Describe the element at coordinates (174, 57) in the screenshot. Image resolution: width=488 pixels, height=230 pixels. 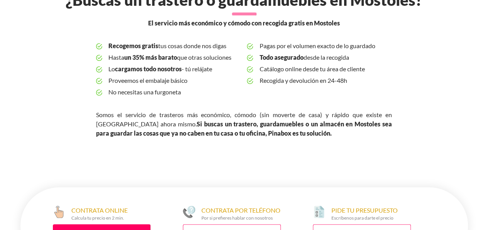
I see `span: Hasta que otras soluciones` at that location.